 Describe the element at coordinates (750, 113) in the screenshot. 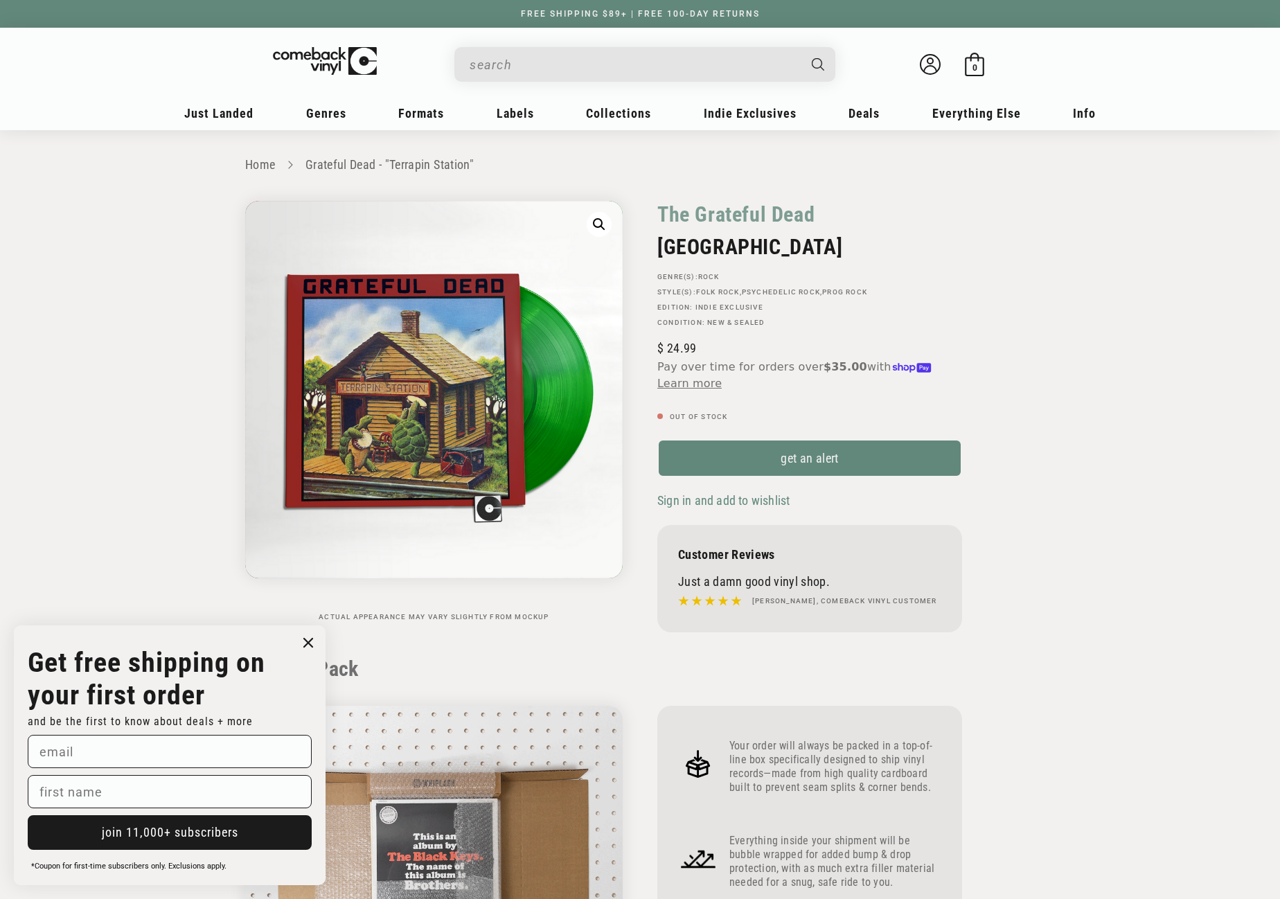

I see `span: Indie Exclusives` at that location.